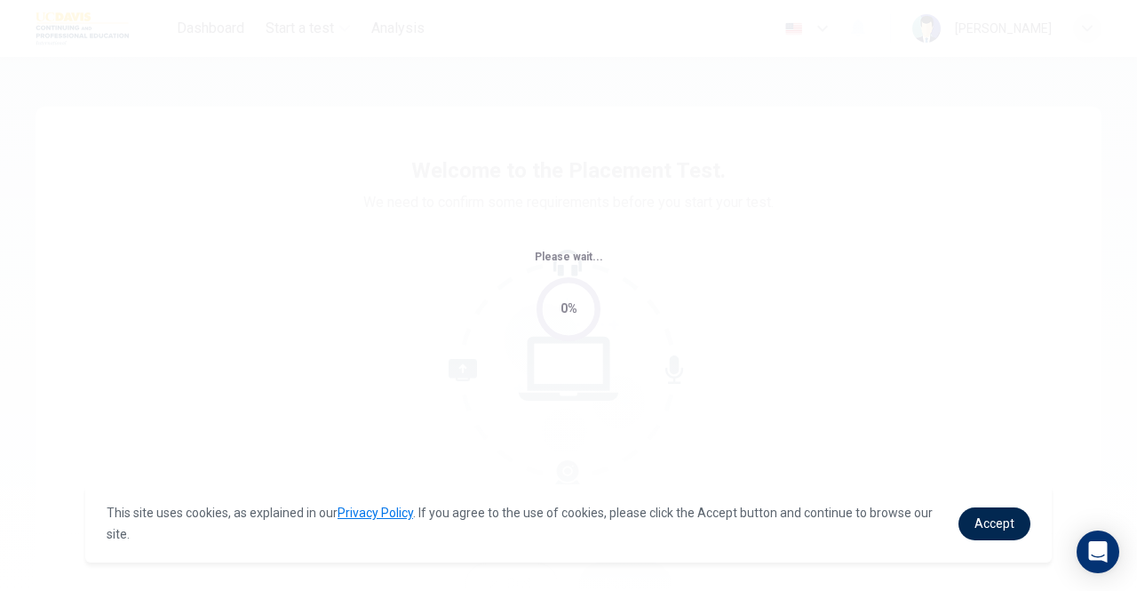 This screenshot has height=591, width=1137. Describe the element at coordinates (520, 523) in the screenshot. I see `span: This site uses cookies, as explained in our . If you agree to the use of cookies, please click th...` at that location.